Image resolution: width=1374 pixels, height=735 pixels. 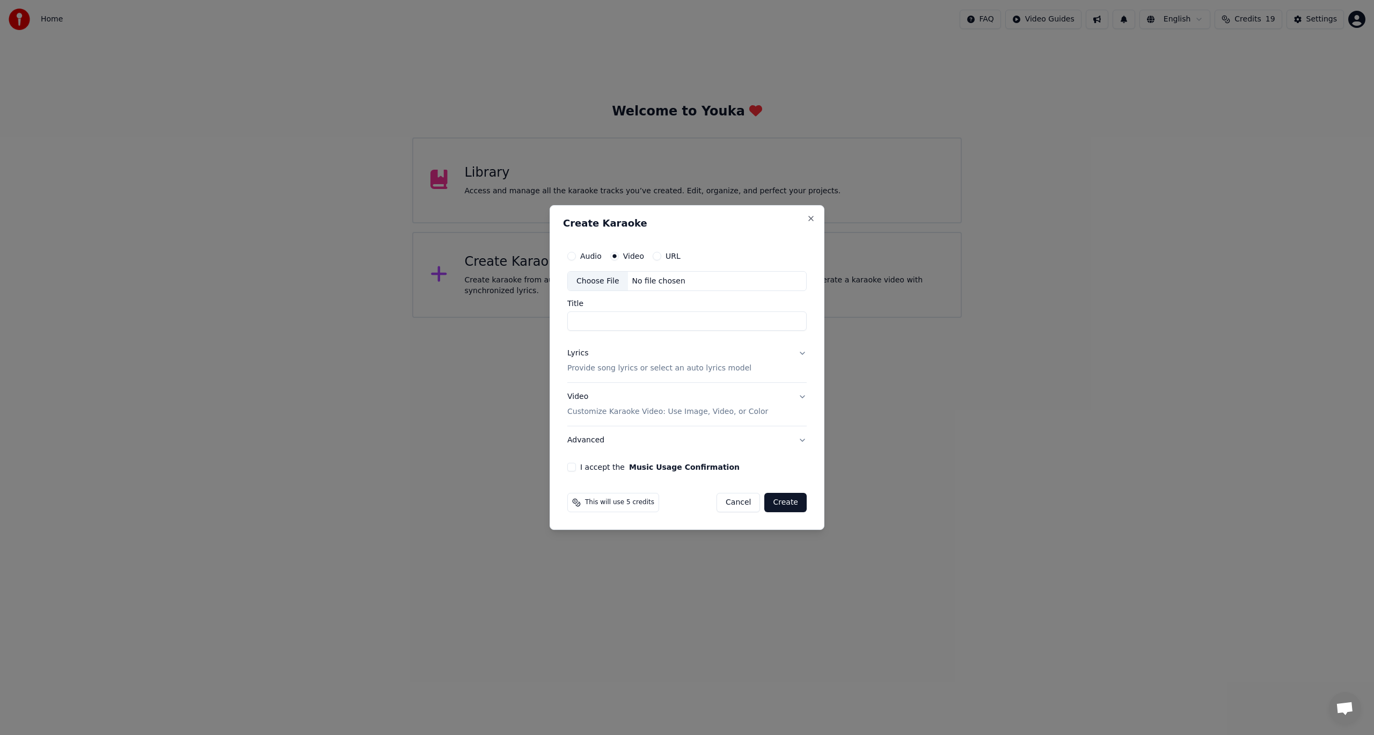 What do you see at coordinates (785, 502) in the screenshot?
I see `button: Create` at bounding box center [785, 502].